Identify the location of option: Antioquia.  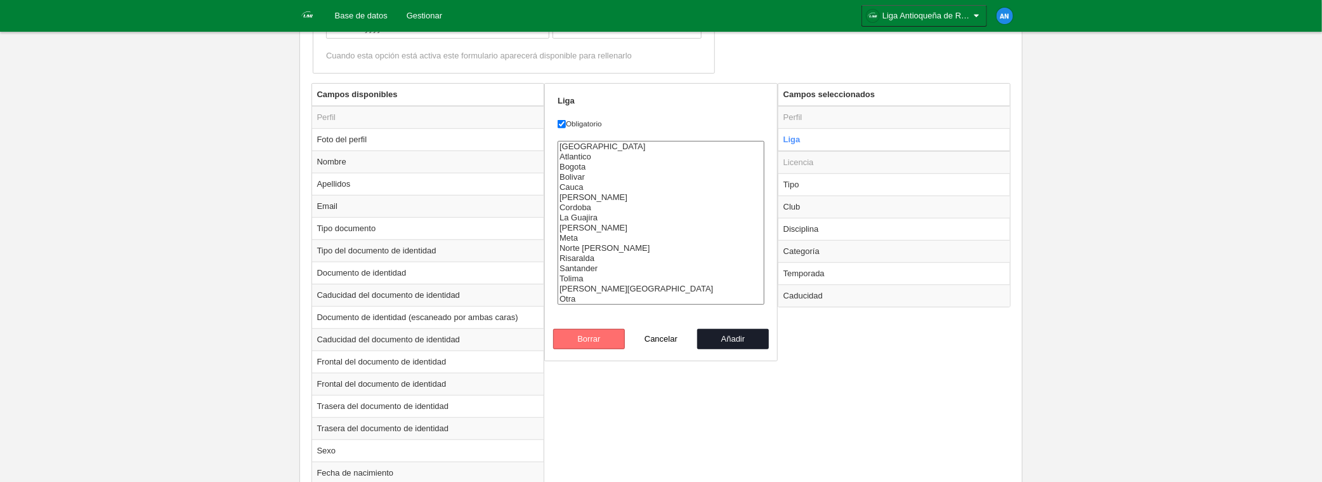
(661, 147).